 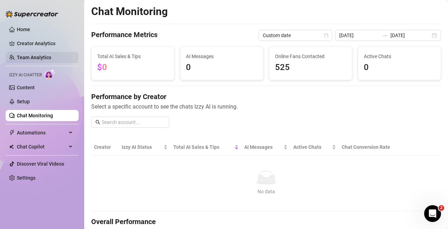 What do you see at coordinates (266, 222) in the screenshot?
I see `h4: Overall Performance` at bounding box center [266, 222].